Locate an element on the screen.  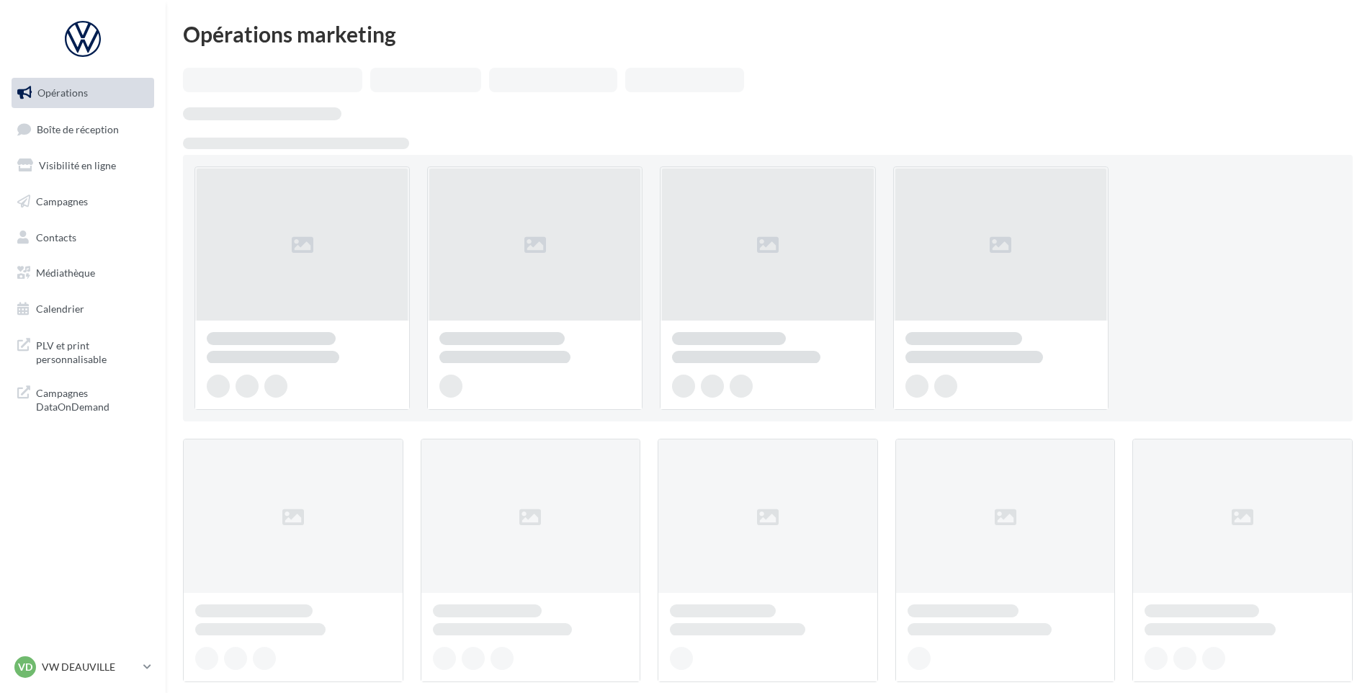
span: VD is located at coordinates (25, 667).